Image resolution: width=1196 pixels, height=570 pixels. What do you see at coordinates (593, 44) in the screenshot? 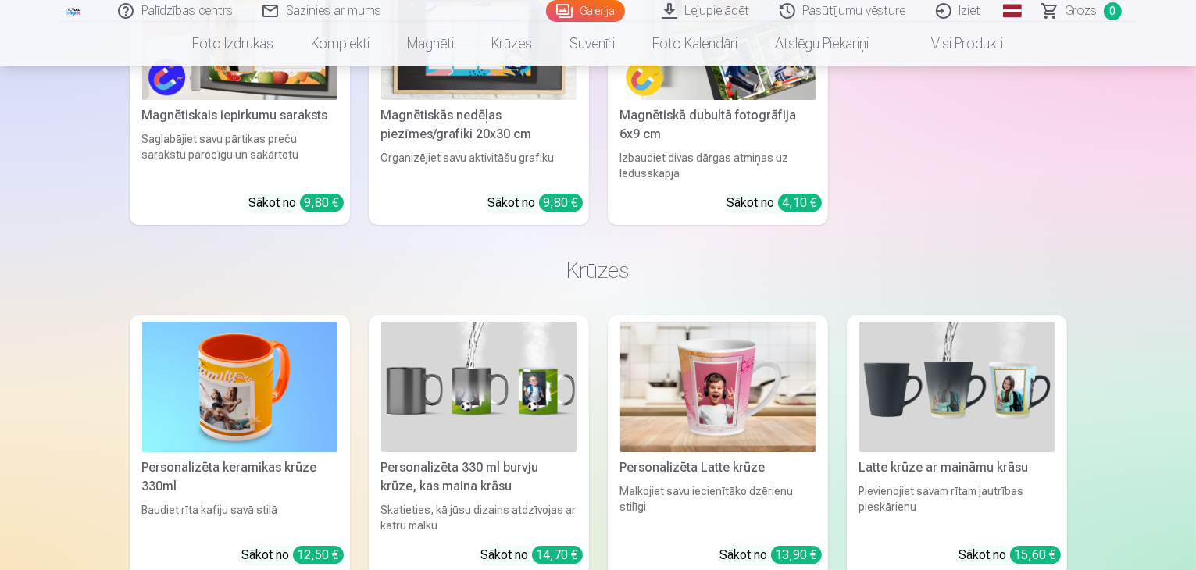
I see `a: Suvenīri` at bounding box center [593, 44].